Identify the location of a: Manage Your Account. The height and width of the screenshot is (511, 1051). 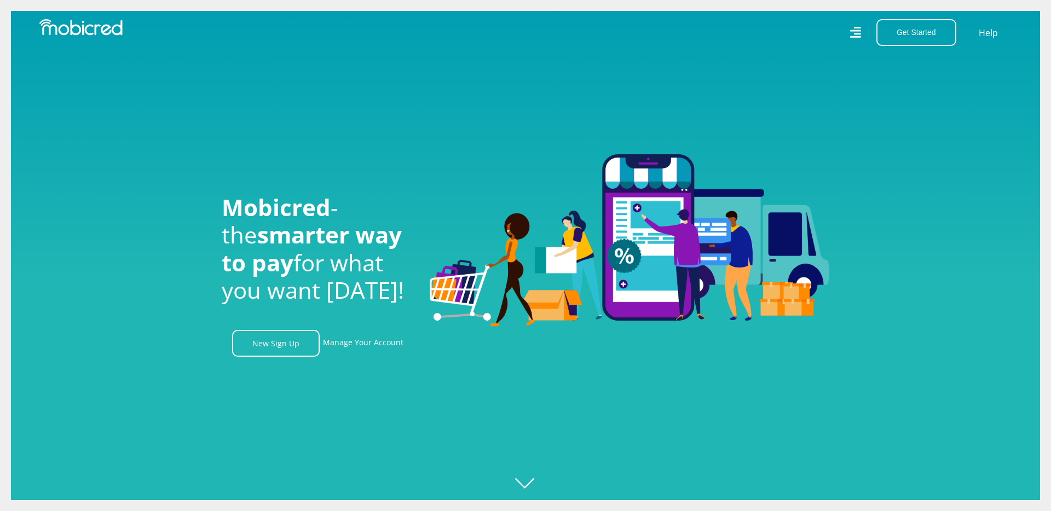
(363, 343).